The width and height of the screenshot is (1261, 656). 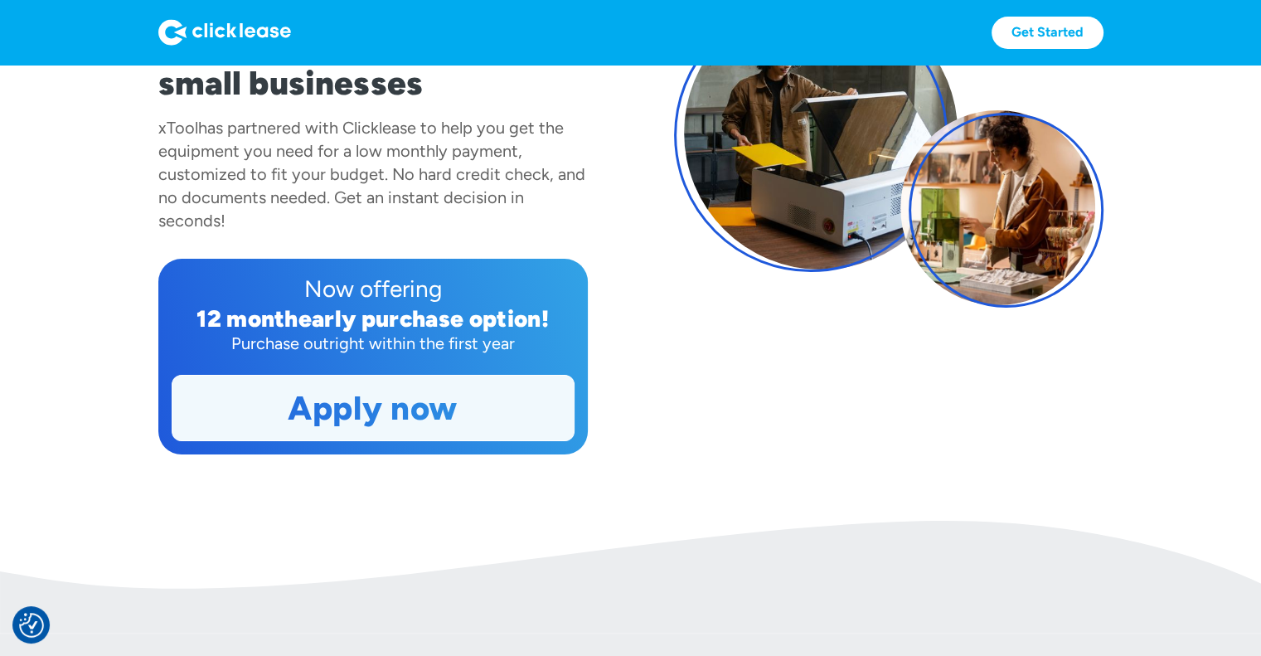 What do you see at coordinates (373, 289) in the screenshot?
I see `div: Now offering` at bounding box center [373, 289].